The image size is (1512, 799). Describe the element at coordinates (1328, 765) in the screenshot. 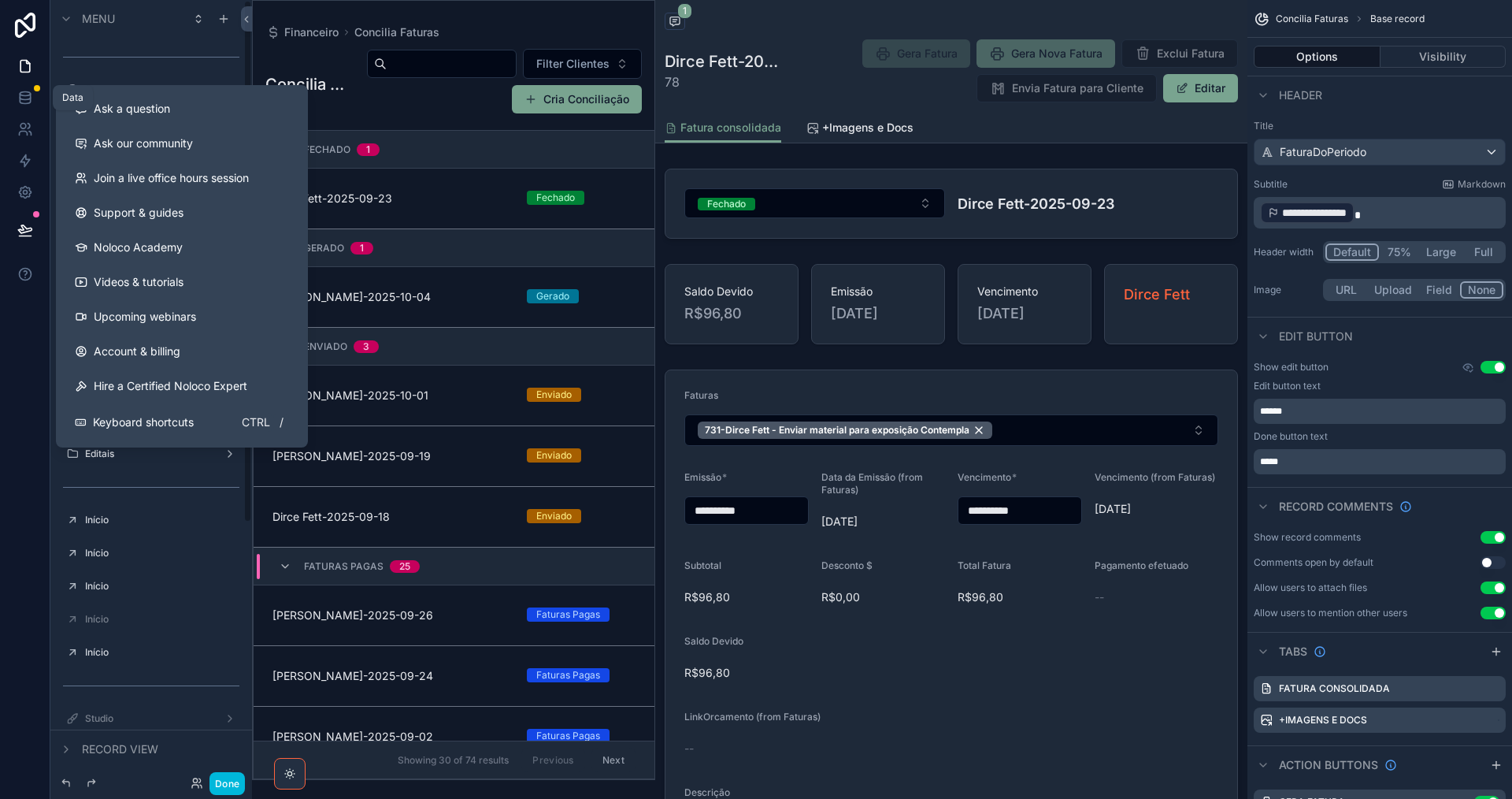

I see `span: Action buttons` at that location.